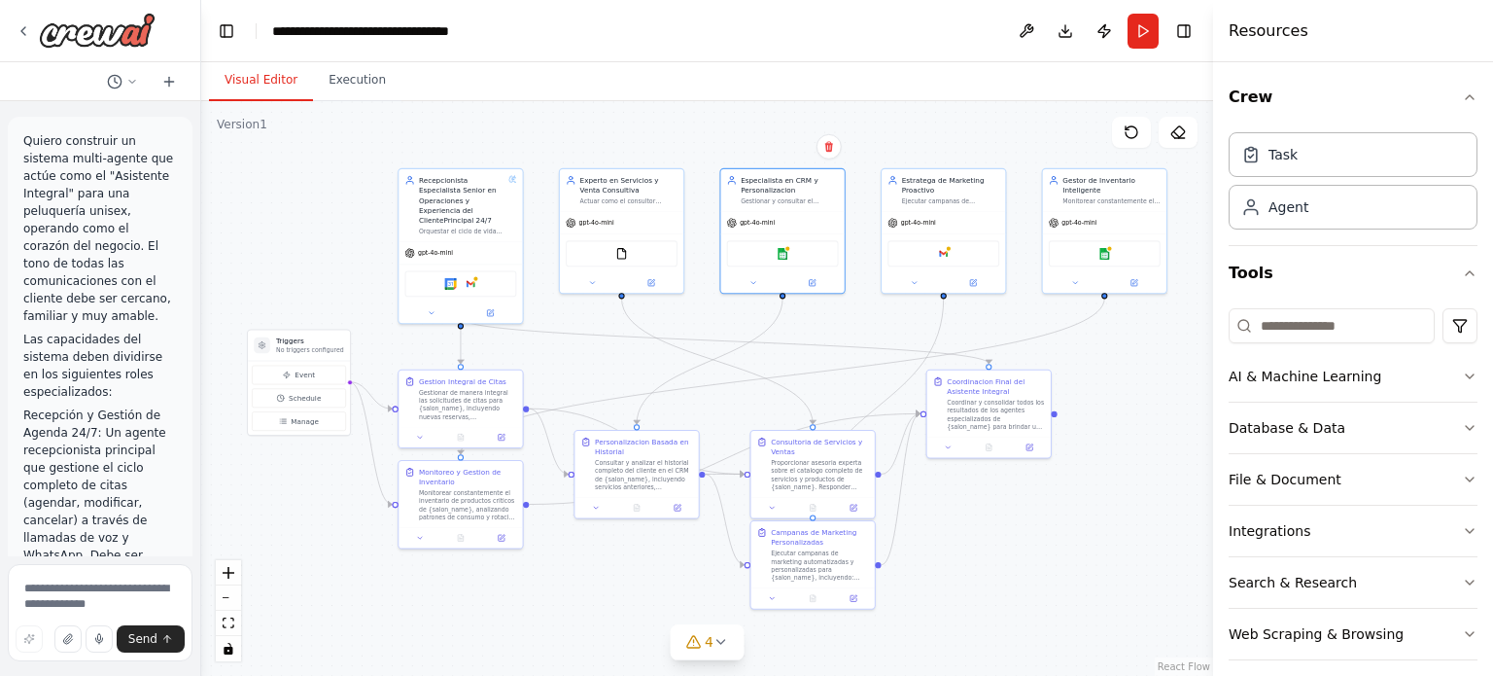 This screenshot has width=1493, height=676. I want to click on div: Search & Research, so click(1293, 582).